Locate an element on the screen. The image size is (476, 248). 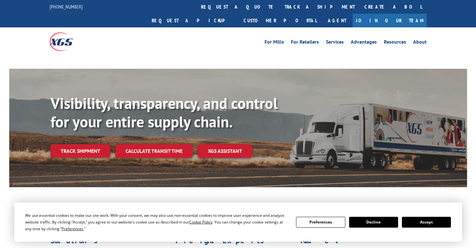
a: Resources is located at coordinates (395, 43).